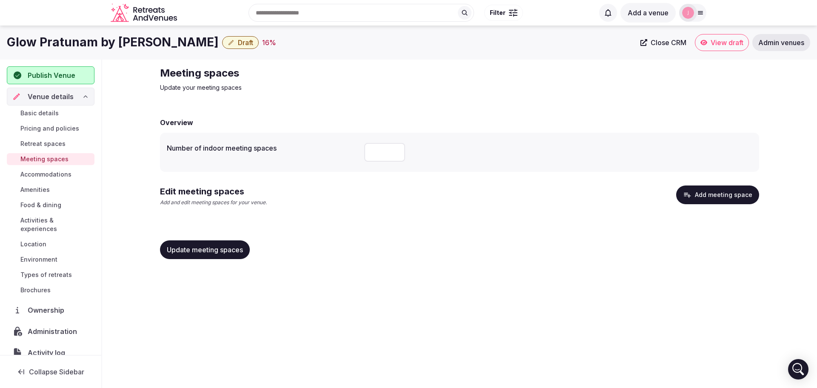  What do you see at coordinates (57, 372) in the screenshot?
I see `span: Collapse Sidebar` at bounding box center [57, 372].